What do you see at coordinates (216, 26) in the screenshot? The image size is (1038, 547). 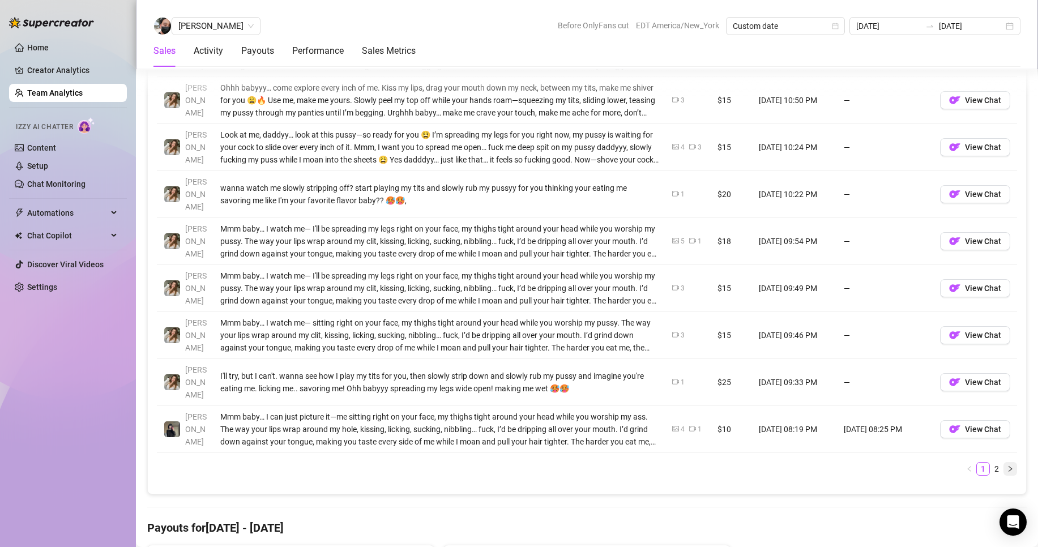 I see `span: john kenneth santillan` at bounding box center [216, 26].